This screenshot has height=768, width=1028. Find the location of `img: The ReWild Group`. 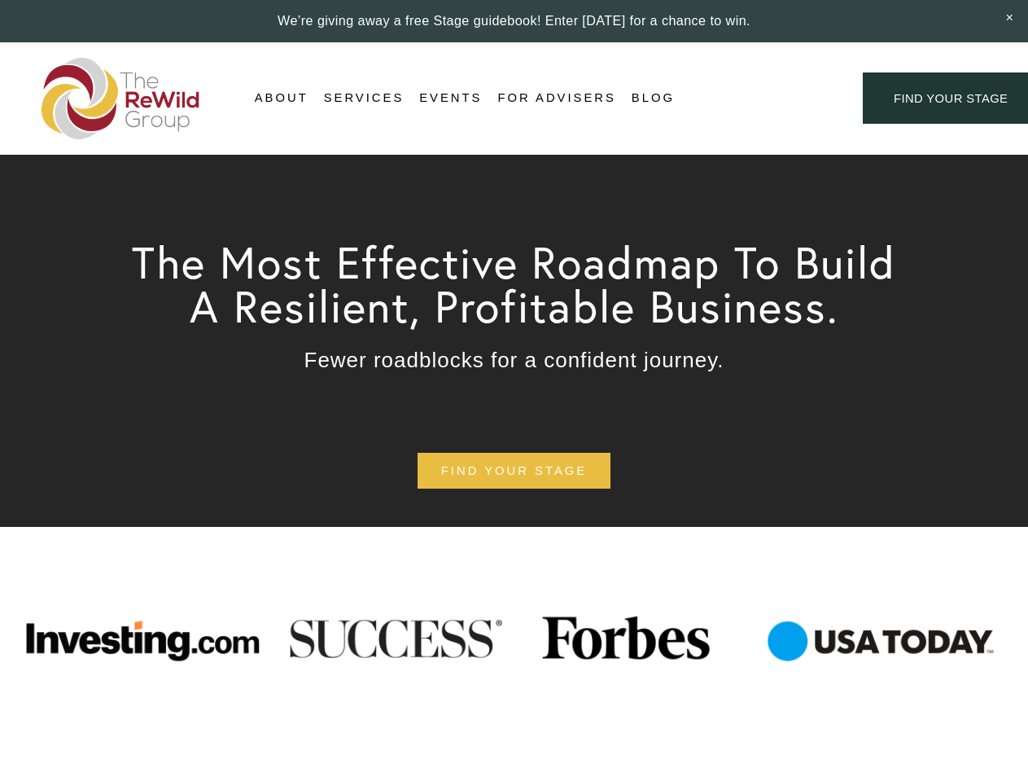

img: The ReWild Group is located at coordinates (121, 98).